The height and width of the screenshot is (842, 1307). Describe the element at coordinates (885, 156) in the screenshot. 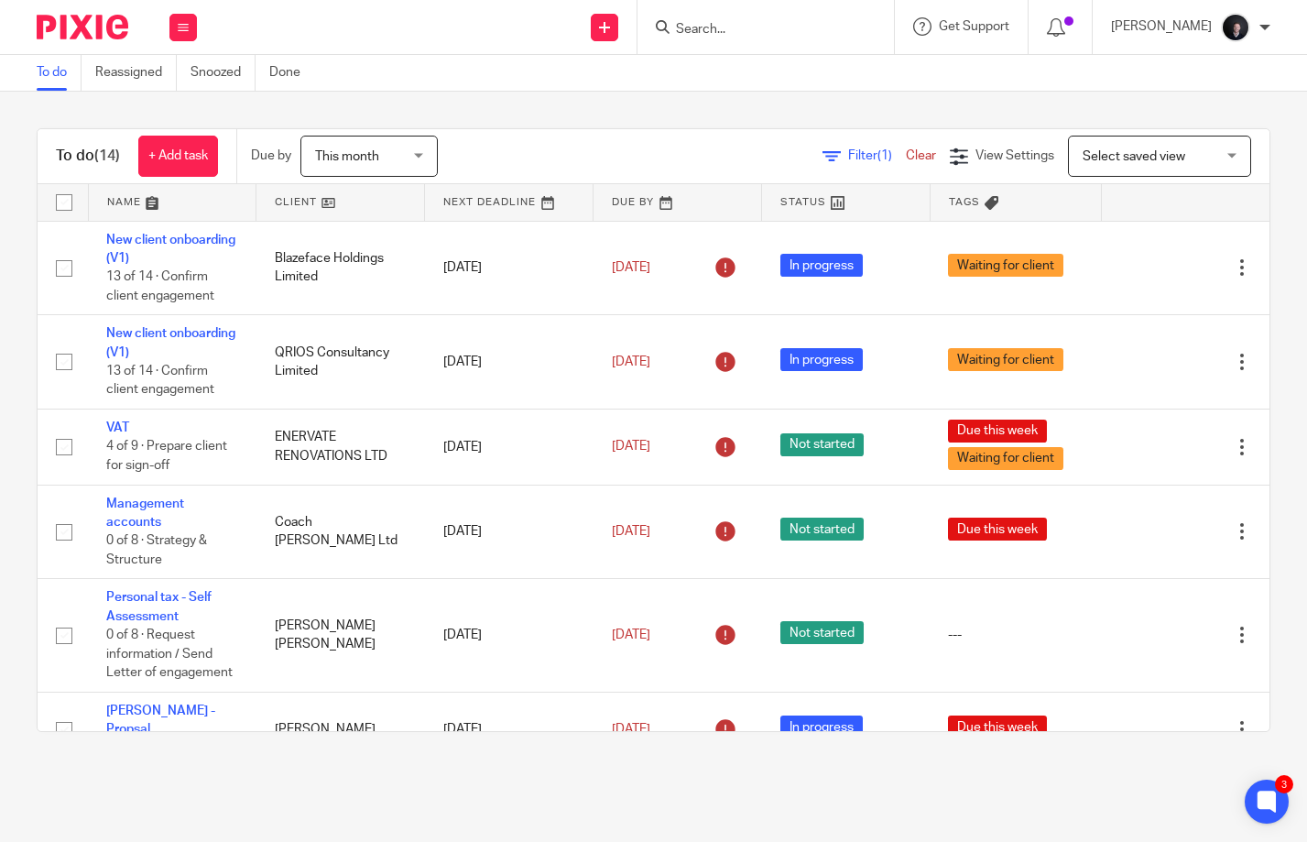

I see `span: (1)` at that location.